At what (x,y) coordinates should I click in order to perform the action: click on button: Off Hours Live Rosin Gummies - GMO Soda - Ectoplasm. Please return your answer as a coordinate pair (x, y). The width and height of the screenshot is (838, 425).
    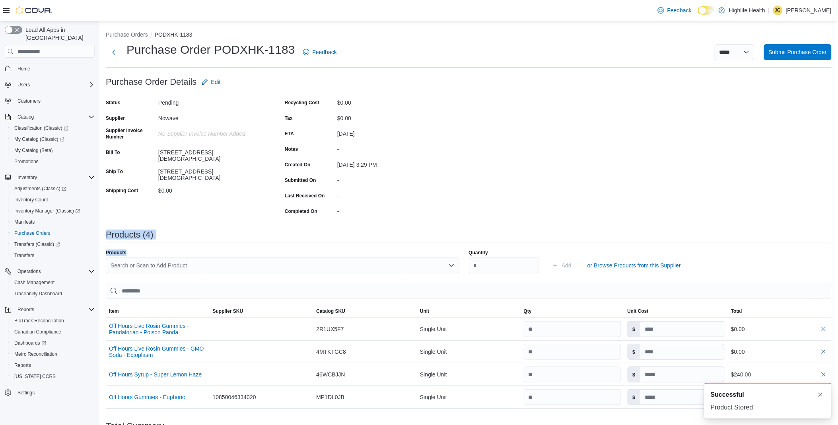
    Looking at the image, I should click on (157, 351).